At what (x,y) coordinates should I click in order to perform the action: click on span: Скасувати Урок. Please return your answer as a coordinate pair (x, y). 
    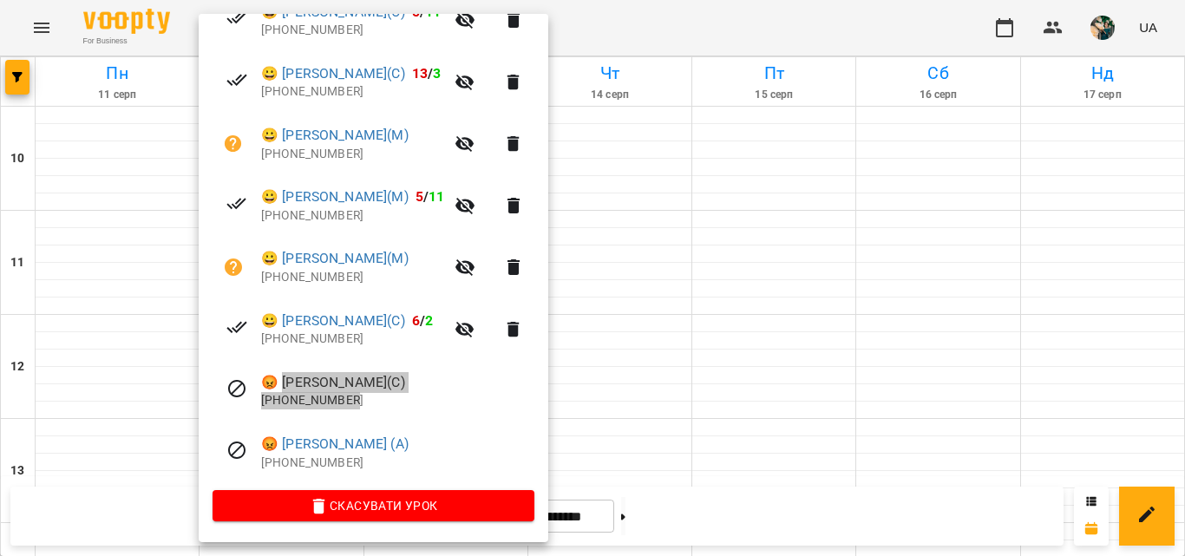
    Looking at the image, I should click on (373, 506).